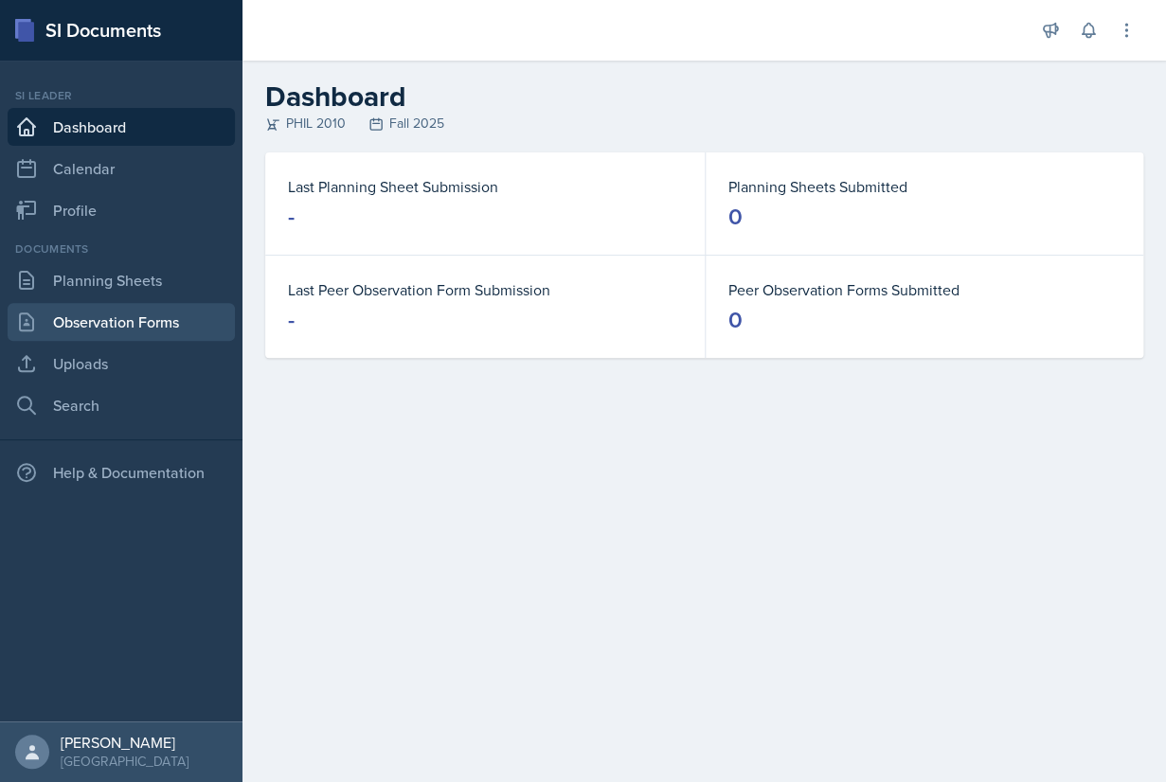  Describe the element at coordinates (121, 364) in the screenshot. I see `a: Uploads` at that location.